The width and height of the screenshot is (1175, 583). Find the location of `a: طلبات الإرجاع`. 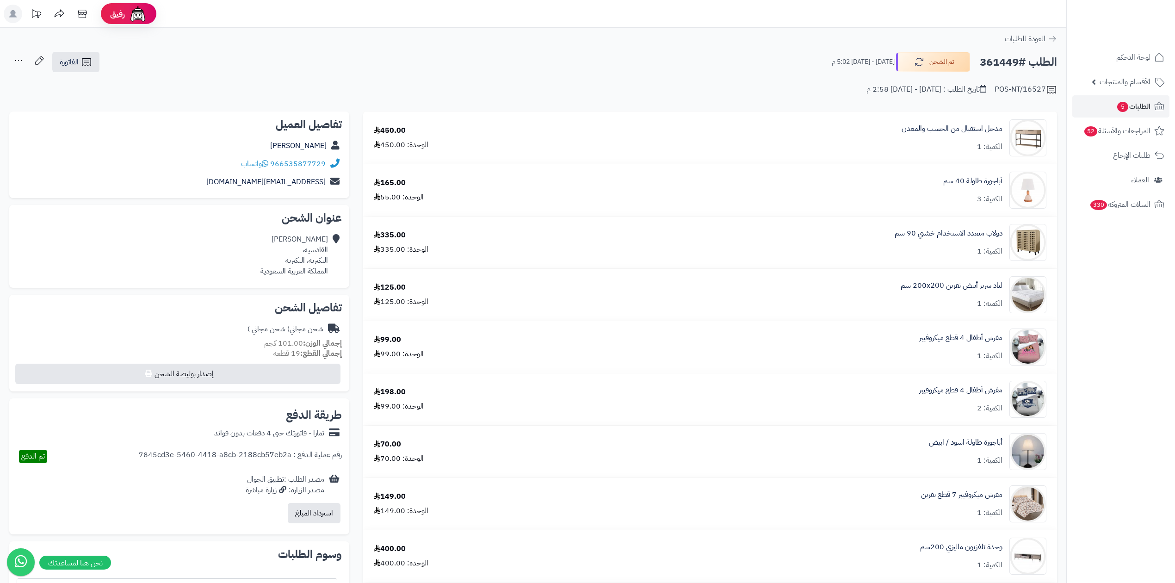

a: طلبات الإرجاع is located at coordinates (1121, 155).